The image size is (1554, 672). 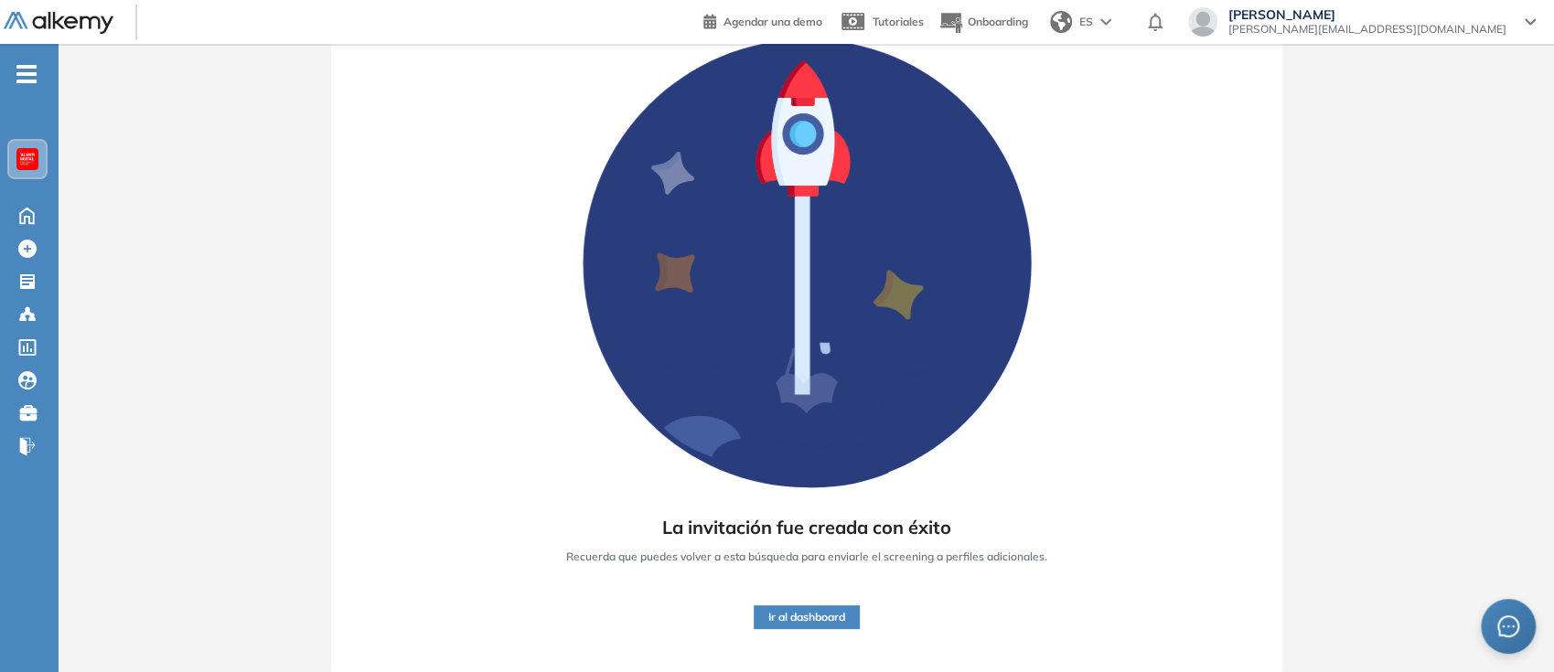 I want to click on span: Recuerda que puedes volver a esta búsqueda para enviarle el screening a perfiles adicionales., so click(x=807, y=557).